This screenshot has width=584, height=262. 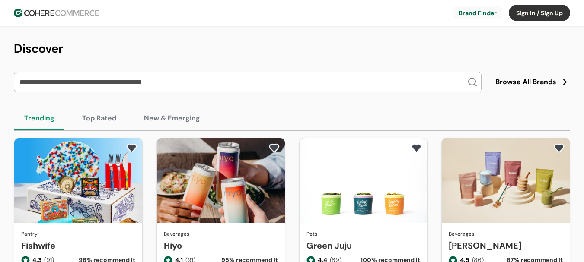 I want to click on a: Green Juju, so click(x=364, y=246).